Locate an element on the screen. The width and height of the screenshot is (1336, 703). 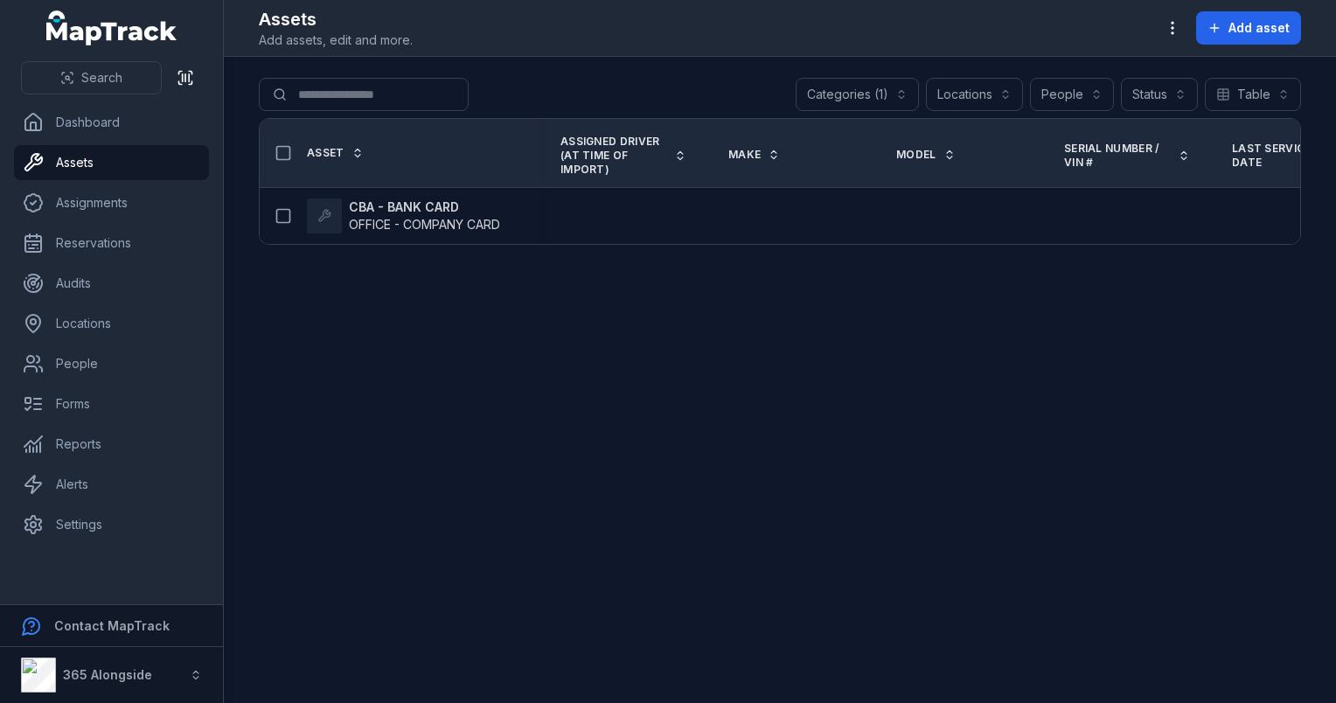
strong: Contact MapTrack is located at coordinates (112, 625).